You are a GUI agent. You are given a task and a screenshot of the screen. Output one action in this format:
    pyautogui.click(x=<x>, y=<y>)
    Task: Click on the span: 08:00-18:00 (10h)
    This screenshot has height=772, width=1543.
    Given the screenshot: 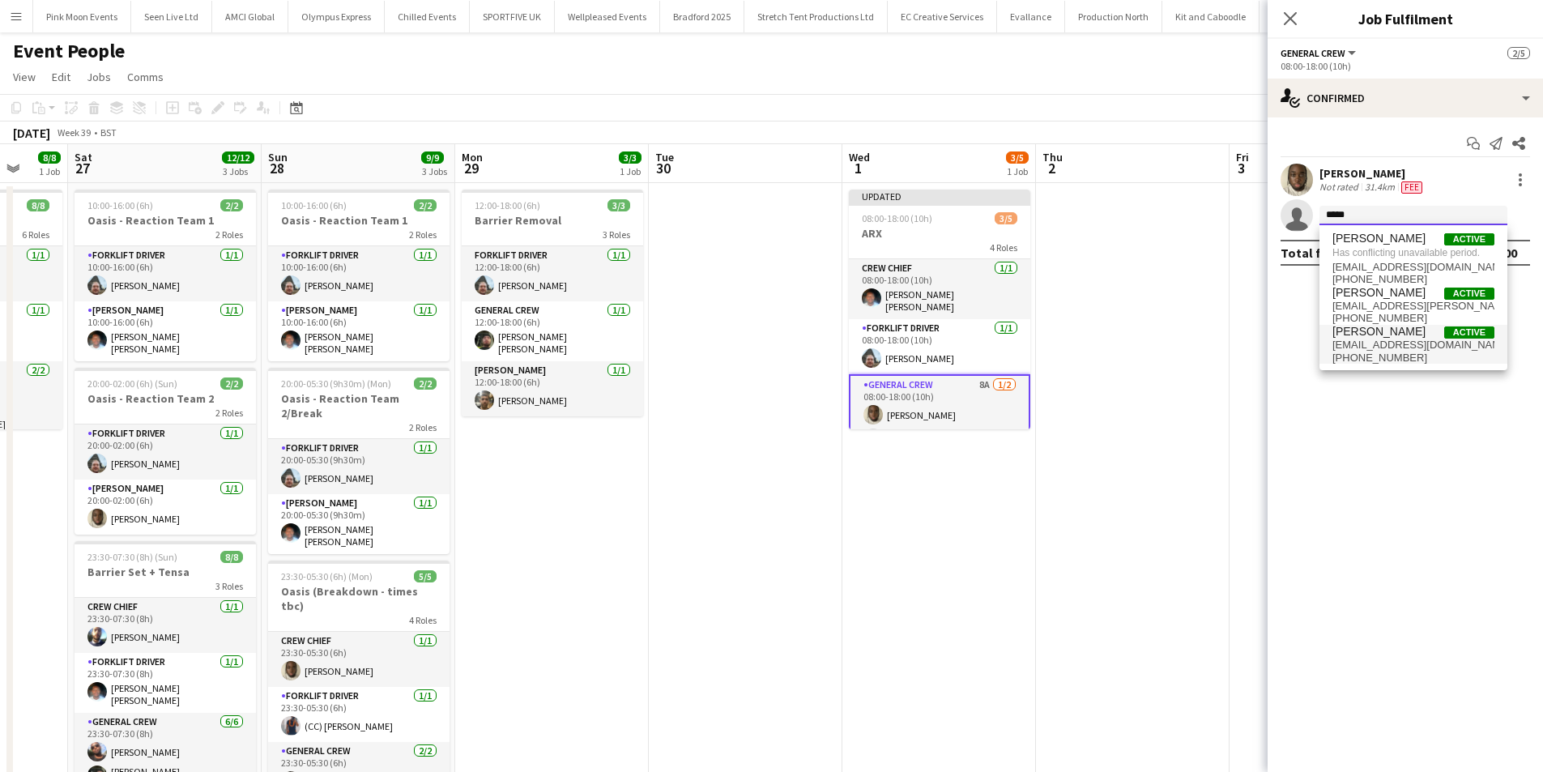 What is the action you would take?
    pyautogui.click(x=897, y=218)
    